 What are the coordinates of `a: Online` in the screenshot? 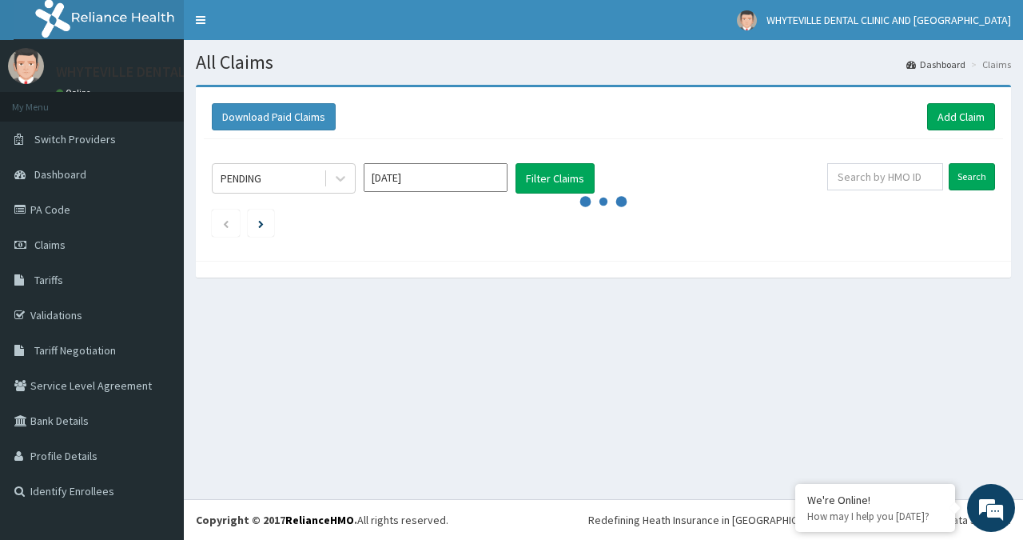 It's located at (75, 93).